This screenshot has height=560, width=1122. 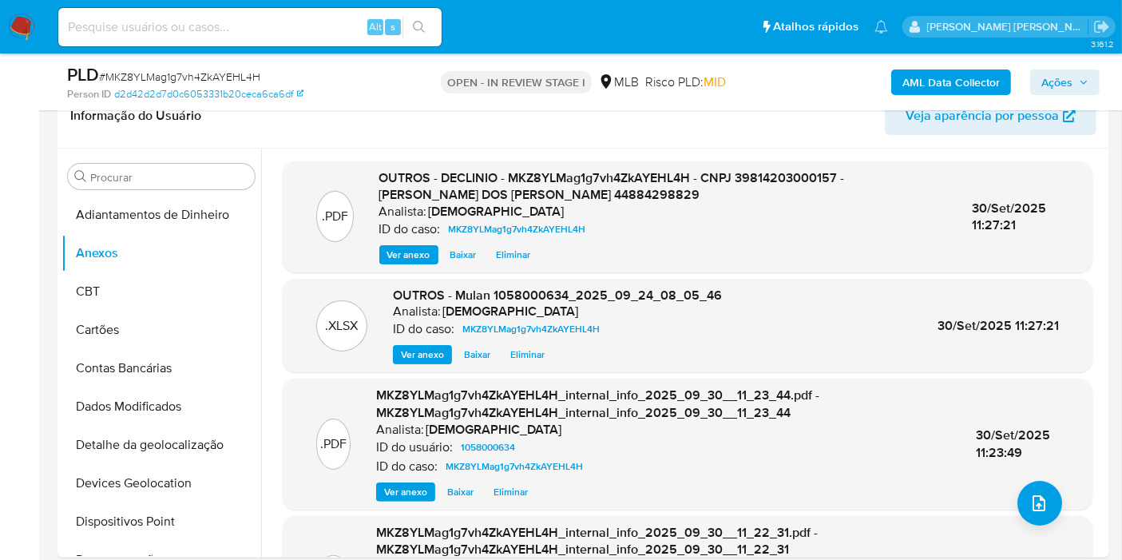 I want to click on b: Person ID, so click(x=89, y=94).